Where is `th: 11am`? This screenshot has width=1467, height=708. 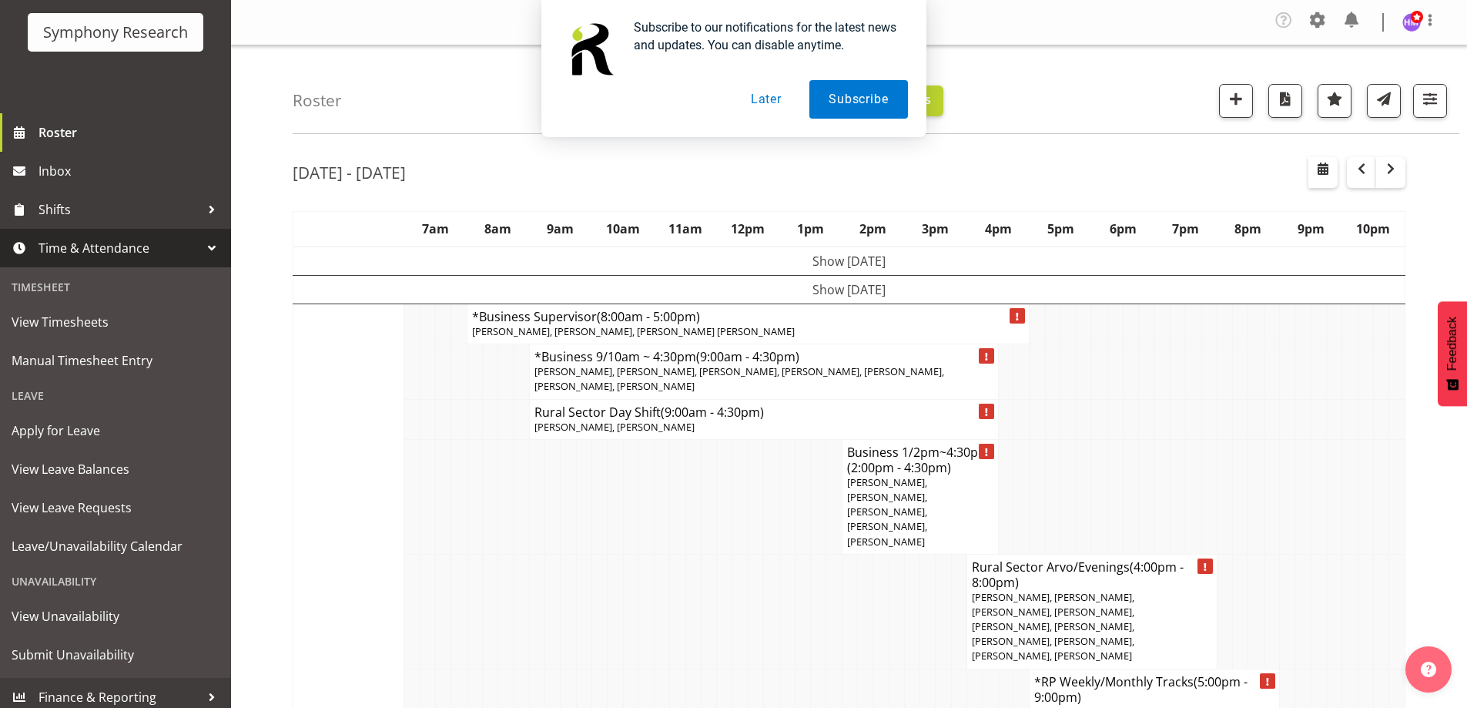
th: 11am is located at coordinates (685, 230).